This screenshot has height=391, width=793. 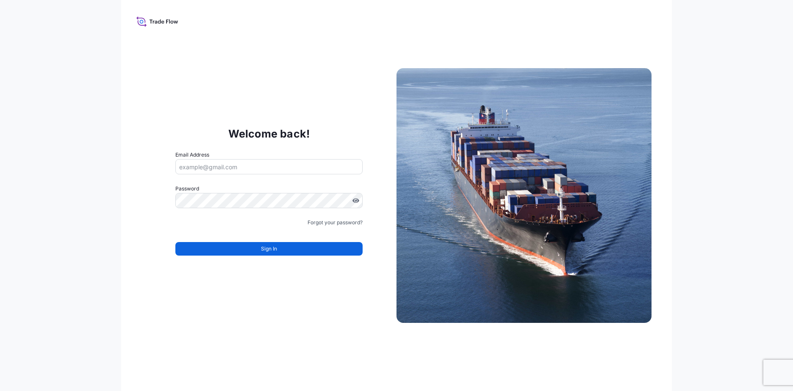 What do you see at coordinates (335, 223) in the screenshot?
I see `a: Forgot your password?` at bounding box center [335, 223].